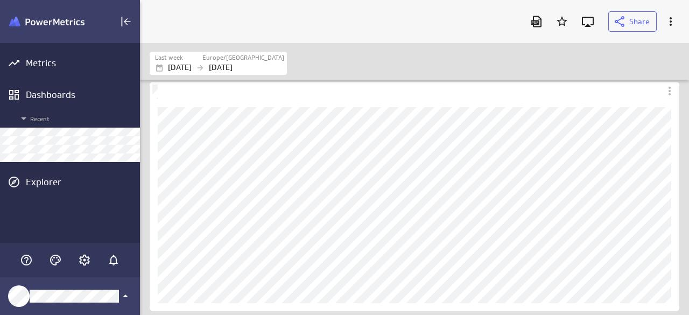  What do you see at coordinates (414, 63) in the screenshot?
I see `div: Filters` at bounding box center [414, 63].